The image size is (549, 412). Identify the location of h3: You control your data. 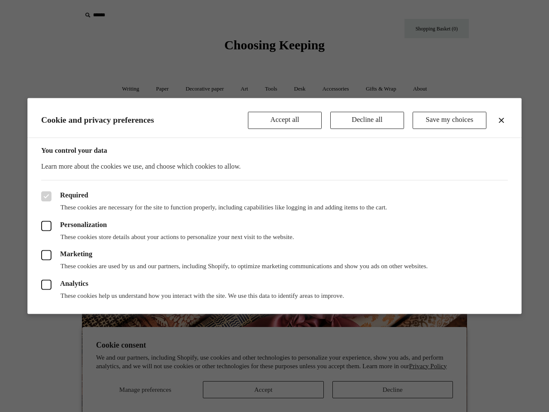
(274, 151).